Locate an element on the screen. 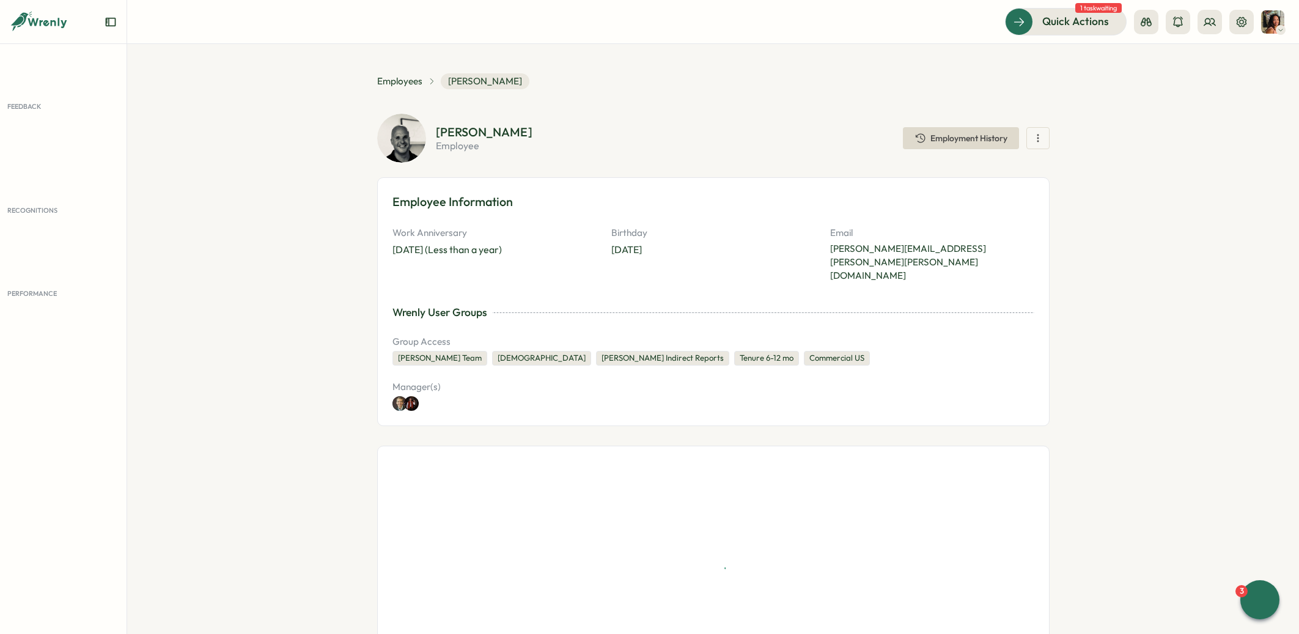  span: Quick Actions is located at coordinates (1075, 21).